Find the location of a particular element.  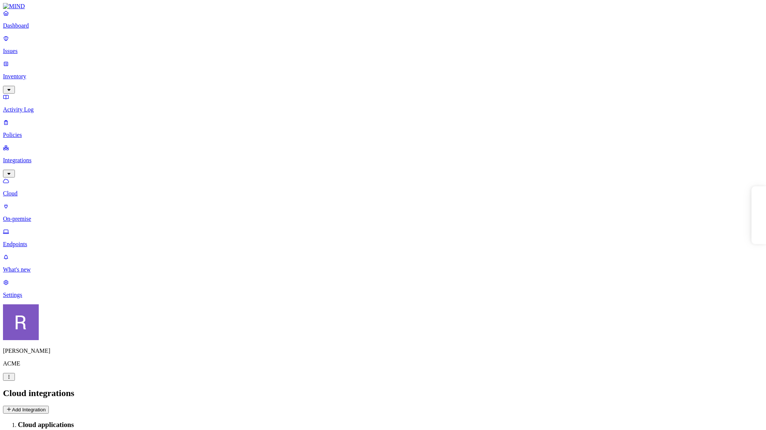

a: On-premise is located at coordinates (383, 212).